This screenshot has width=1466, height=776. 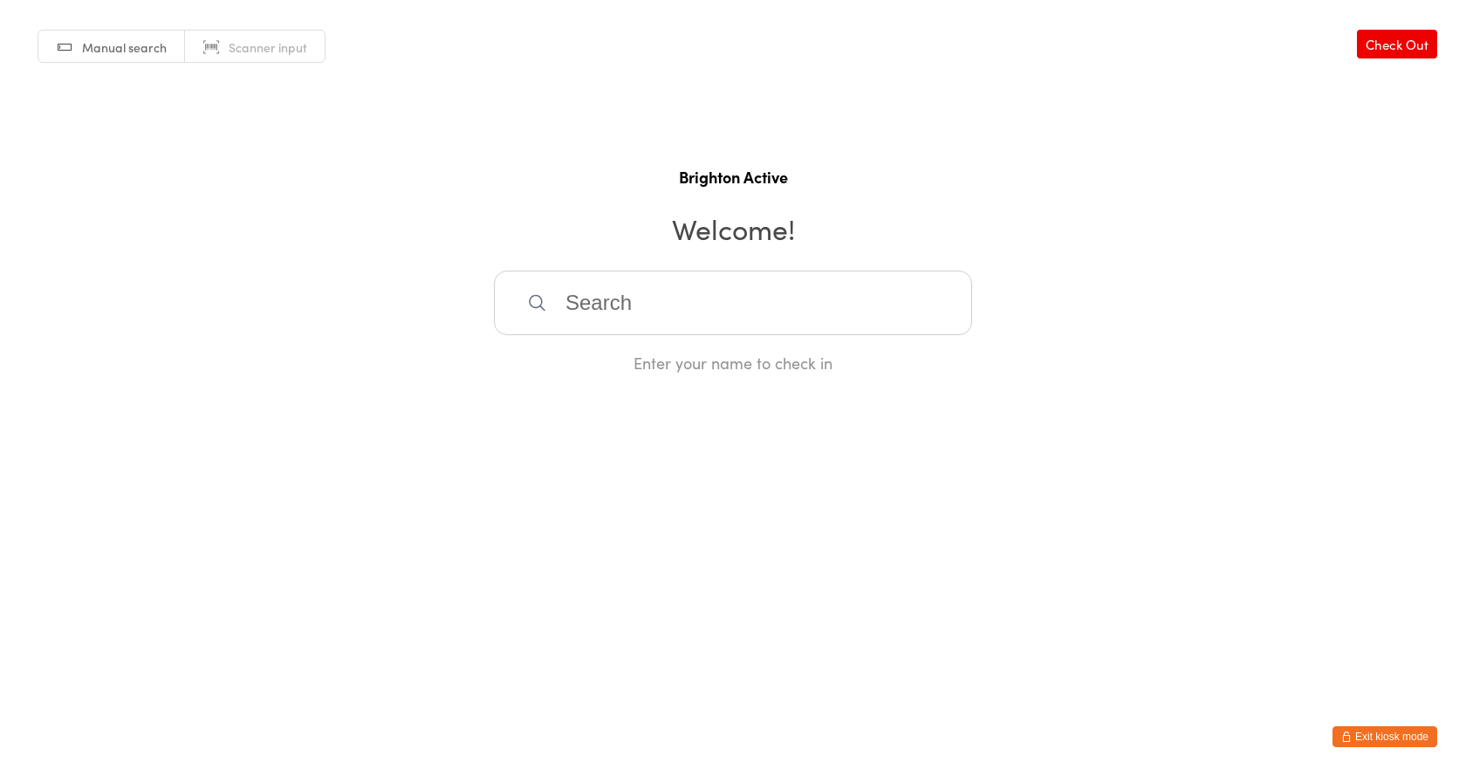 What do you see at coordinates (1397, 44) in the screenshot?
I see `a: Check Out` at bounding box center [1397, 44].